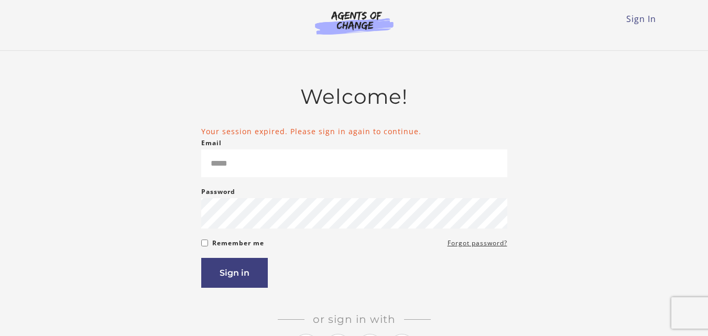 The image size is (708, 336). Describe the element at coordinates (211, 143) in the screenshot. I see `label: Email` at that location.